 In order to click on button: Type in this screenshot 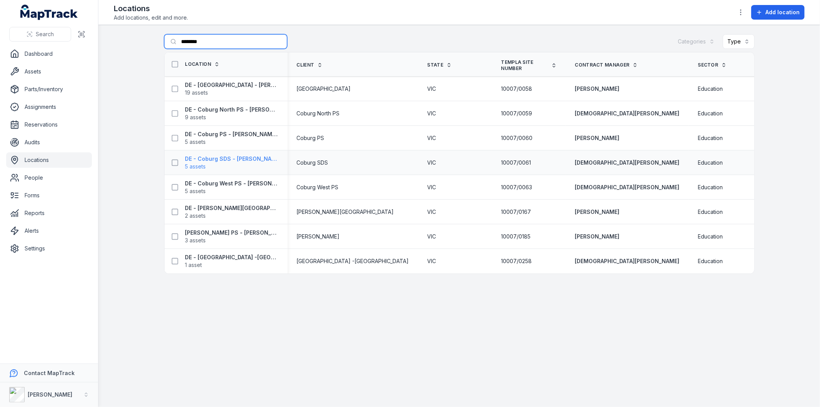, I will do `click(738, 42)`.